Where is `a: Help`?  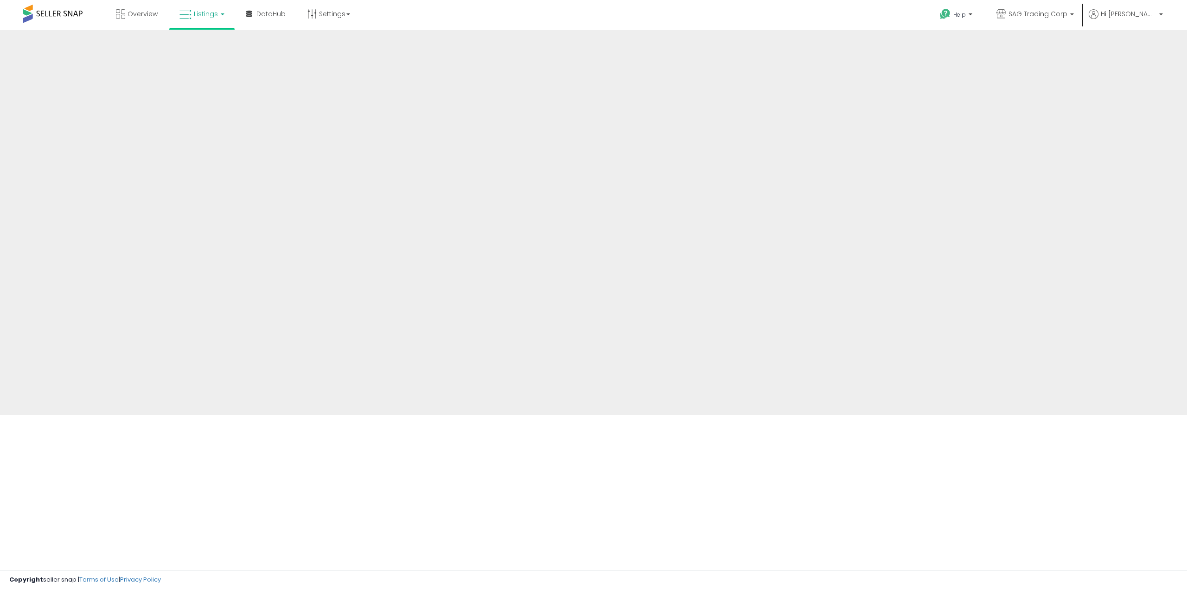
a: Help is located at coordinates (957, 16).